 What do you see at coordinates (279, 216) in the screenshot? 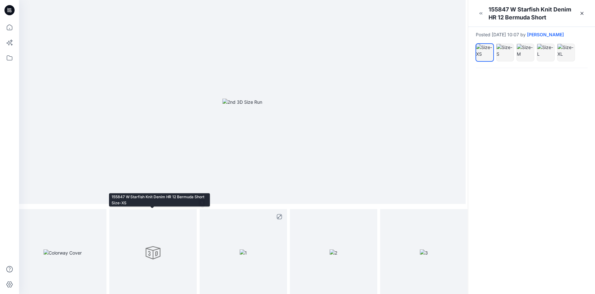
I see `button: full screen` at bounding box center [279, 216].